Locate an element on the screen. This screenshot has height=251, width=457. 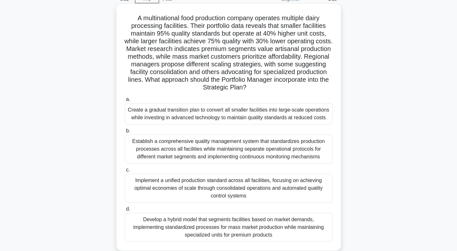
span: c. is located at coordinates (128, 170).